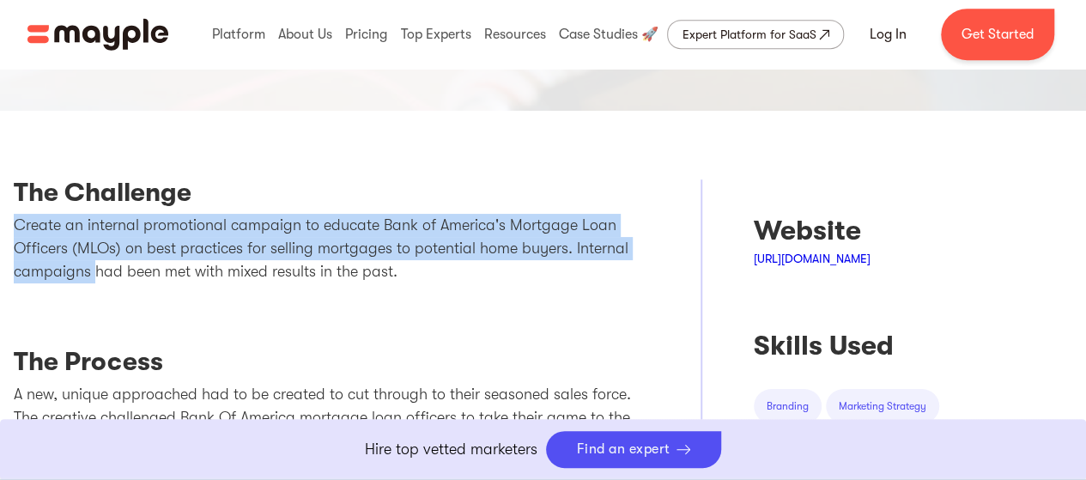  Describe the element at coordinates (331, 248) in the screenshot. I see `p: Create an internal promotional campaign to educate Bank of America's Mortgage Loan Officers (MLOs...` at that location.